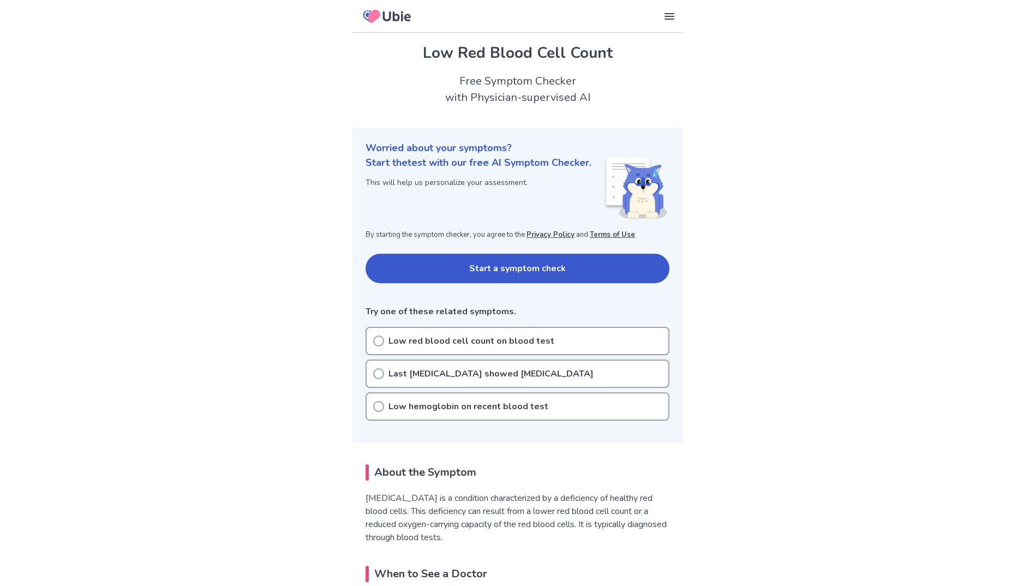 This screenshot has height=586, width=1035. What do you see at coordinates (612, 235) in the screenshot?
I see `a: Terms of Use` at bounding box center [612, 235].